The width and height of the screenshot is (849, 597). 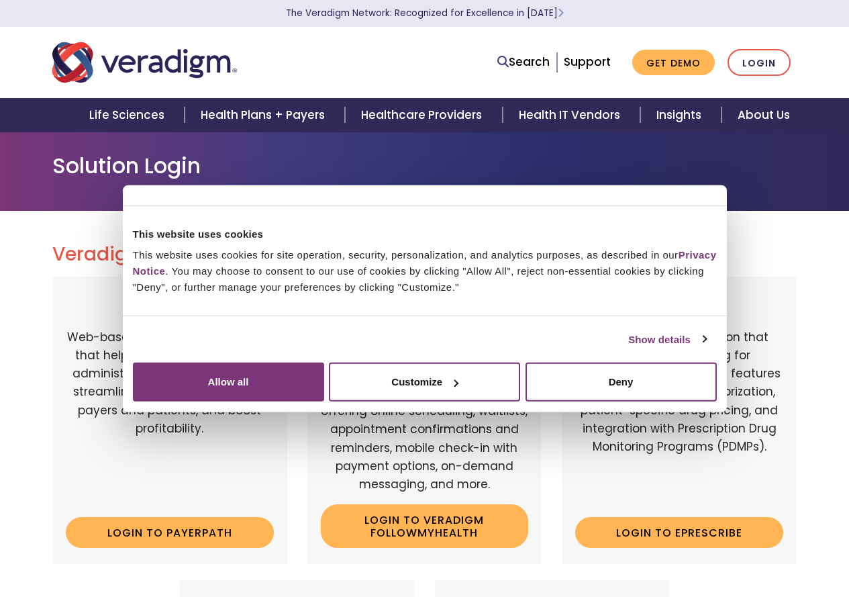 I want to click on h1: Solution Login, so click(x=425, y=166).